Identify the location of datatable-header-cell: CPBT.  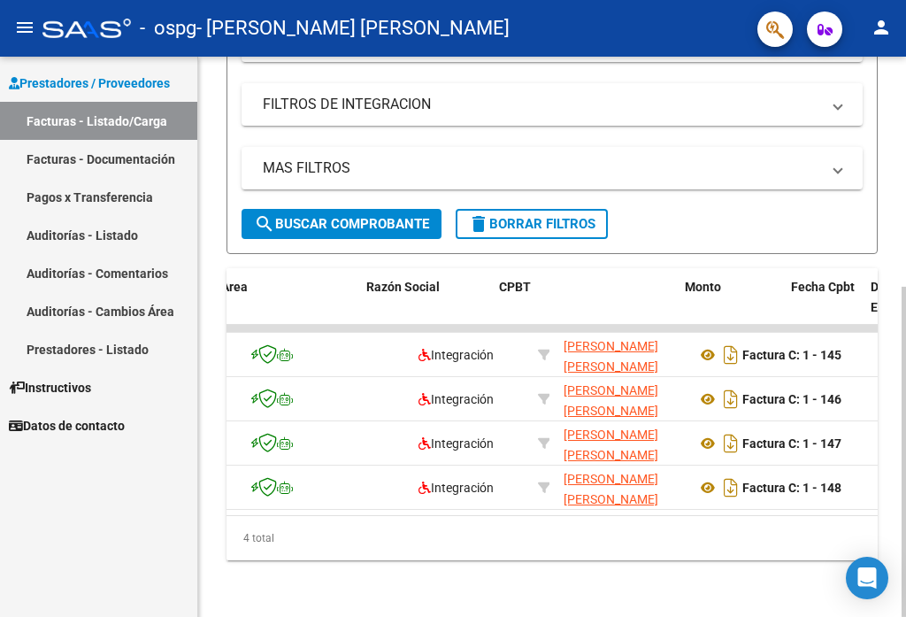
(585, 307).